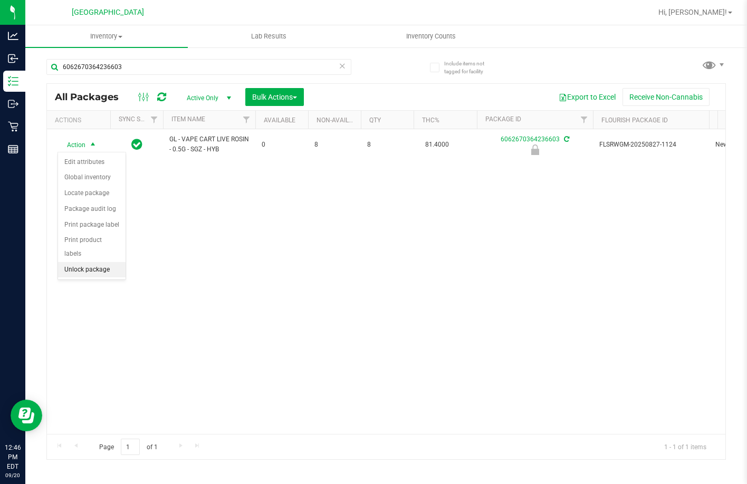  What do you see at coordinates (209, 145) in the screenshot?
I see `span: GL - VAPE CART LIVE ROSIN - 0.5G - SGZ - HYB` at bounding box center [209, 145].